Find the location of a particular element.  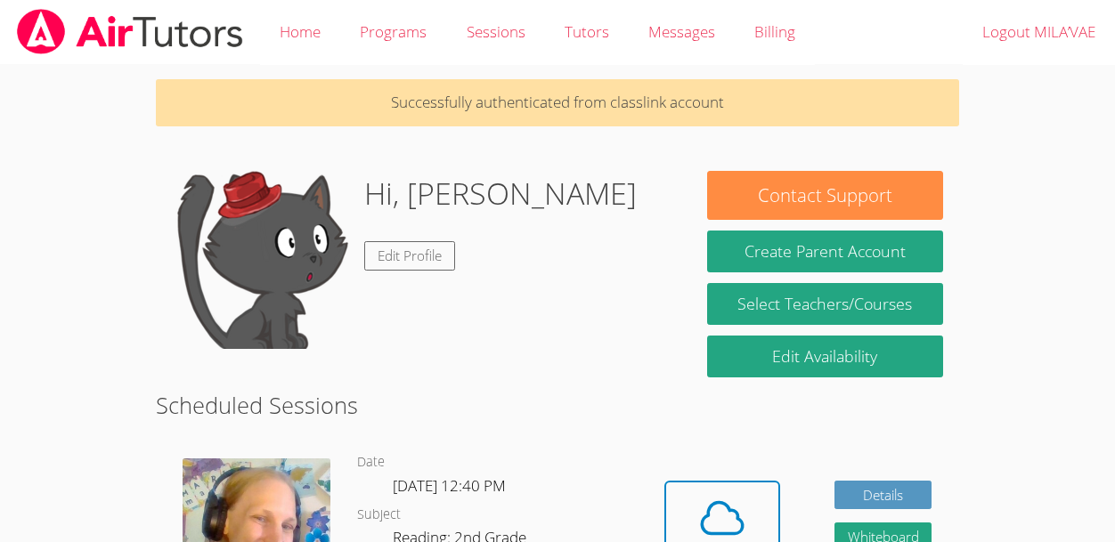

button: Create Parent Account is located at coordinates (824, 251).